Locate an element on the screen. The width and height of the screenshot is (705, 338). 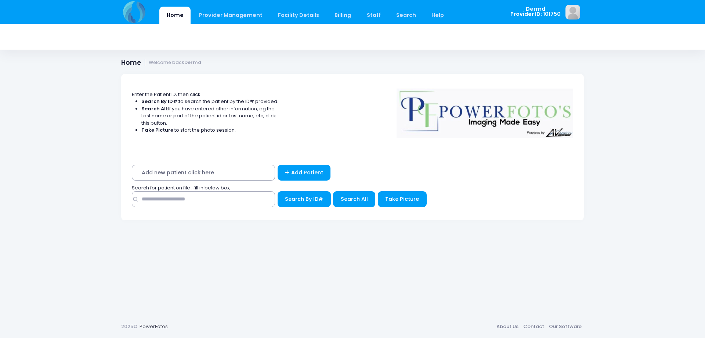
a: Add Patient is located at coordinates (304, 172).